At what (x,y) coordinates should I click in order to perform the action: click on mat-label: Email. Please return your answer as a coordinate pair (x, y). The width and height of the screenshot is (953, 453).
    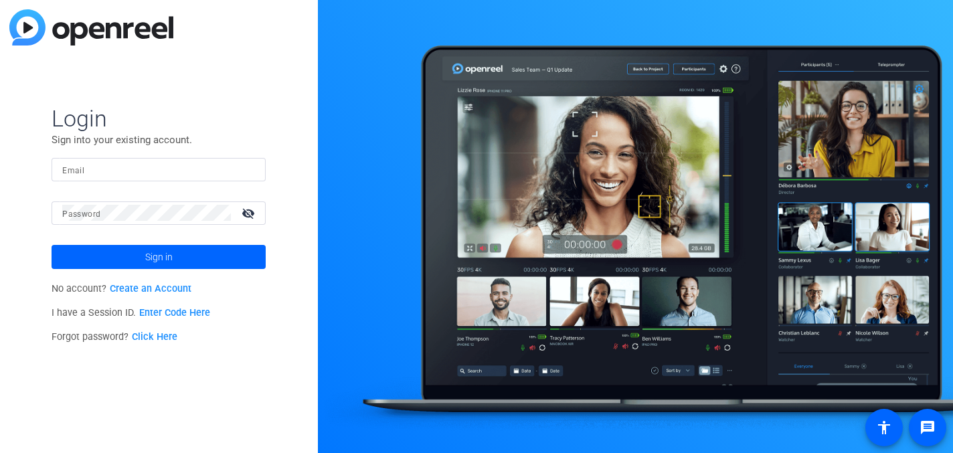
    Looking at the image, I should click on (73, 171).